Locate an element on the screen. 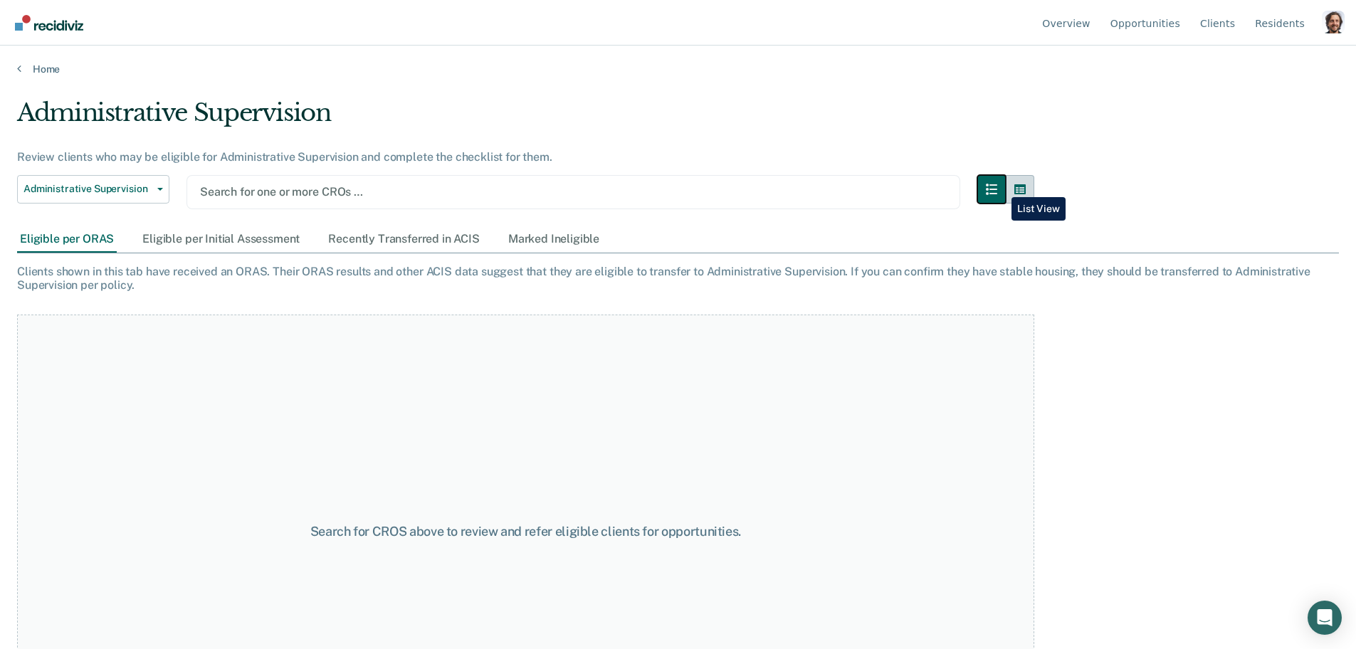 The image size is (1356, 649). div: Open Intercom Messenger is located at coordinates (1325, 618).